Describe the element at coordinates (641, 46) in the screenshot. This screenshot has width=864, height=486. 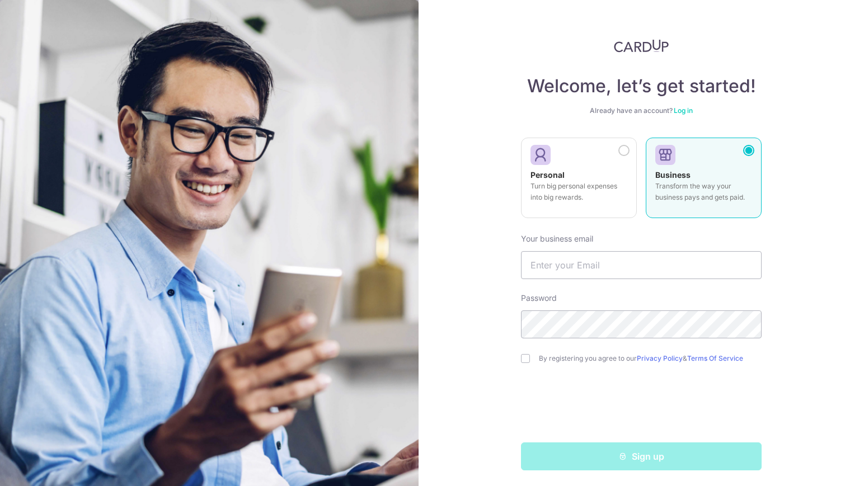
I see `img: CardUp Logo` at that location.